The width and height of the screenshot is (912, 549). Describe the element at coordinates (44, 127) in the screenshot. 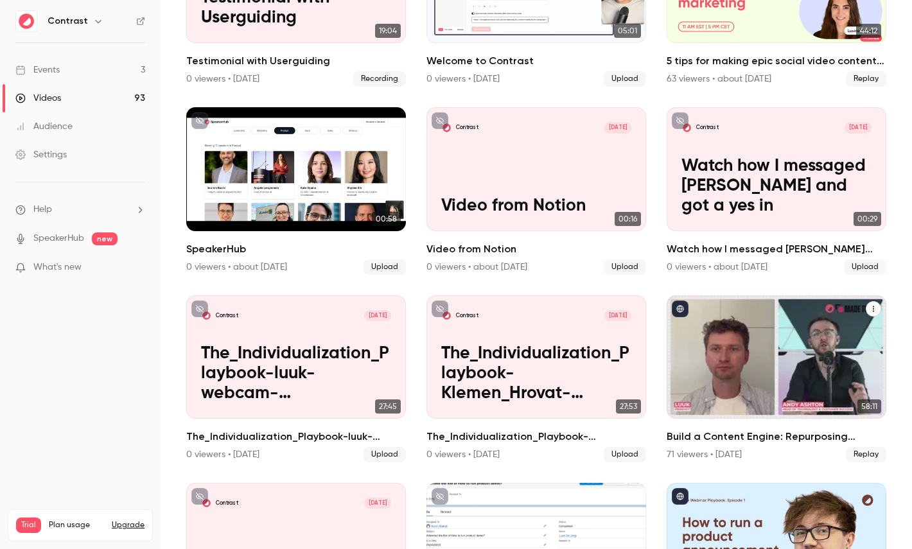

I see `div: Audience` at that location.